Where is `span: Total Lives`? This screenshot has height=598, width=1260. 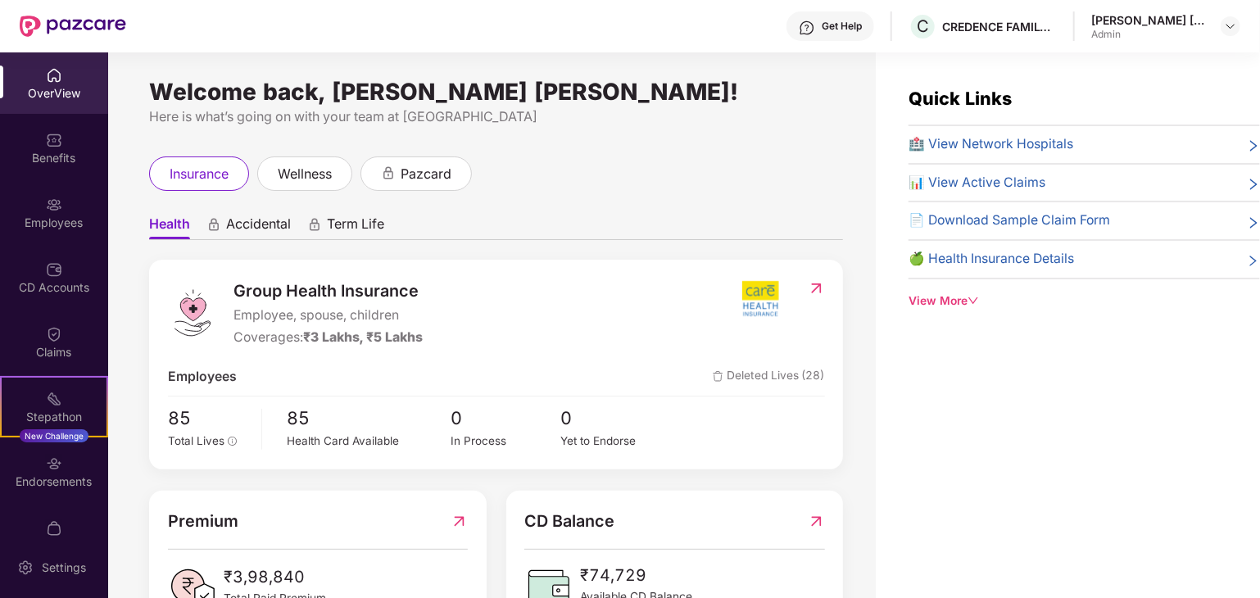 span: Total Lives is located at coordinates (196, 441).